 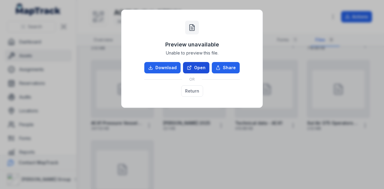 I want to click on h3: Preview unavailable, so click(x=192, y=45).